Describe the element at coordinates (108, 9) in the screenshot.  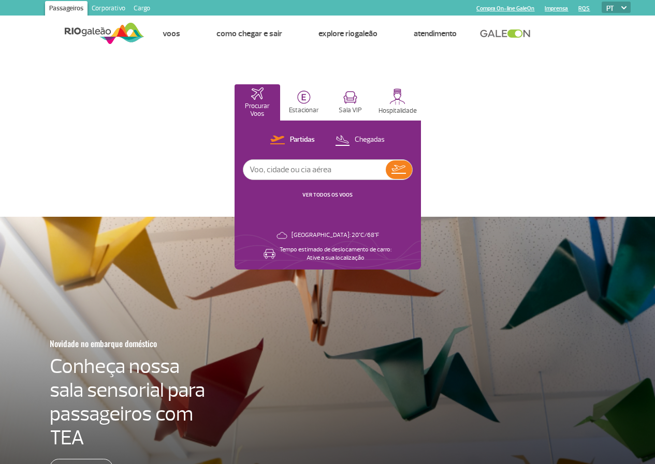
I see `a: Corporativo` at that location.